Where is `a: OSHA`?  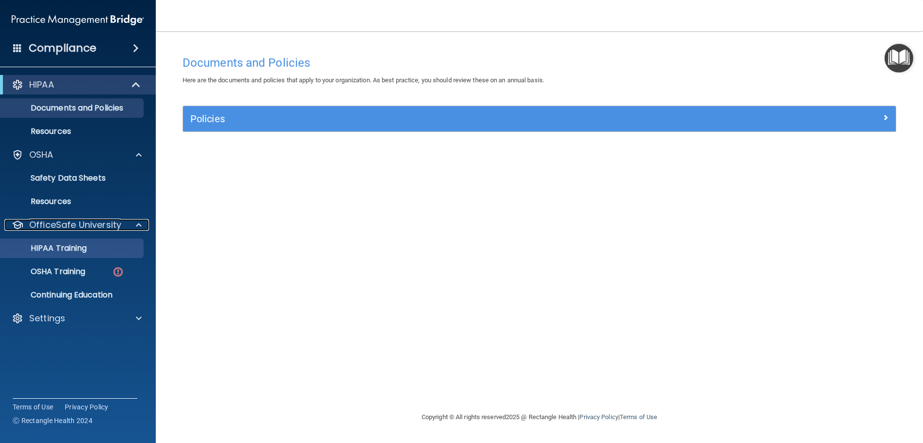
a: OSHA is located at coordinates (76, 155).